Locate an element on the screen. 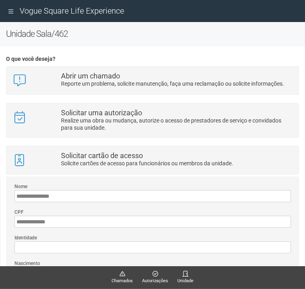  p: Solicite cartões de acesso para funcionários ou membros da unidade. is located at coordinates (176, 164).